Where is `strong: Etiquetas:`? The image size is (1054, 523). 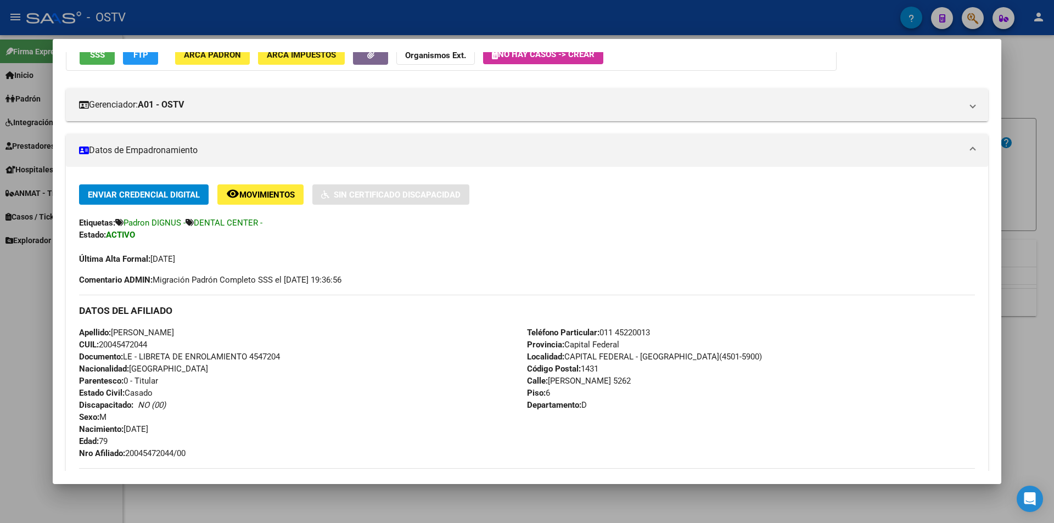
strong: Etiquetas: is located at coordinates (97, 223).